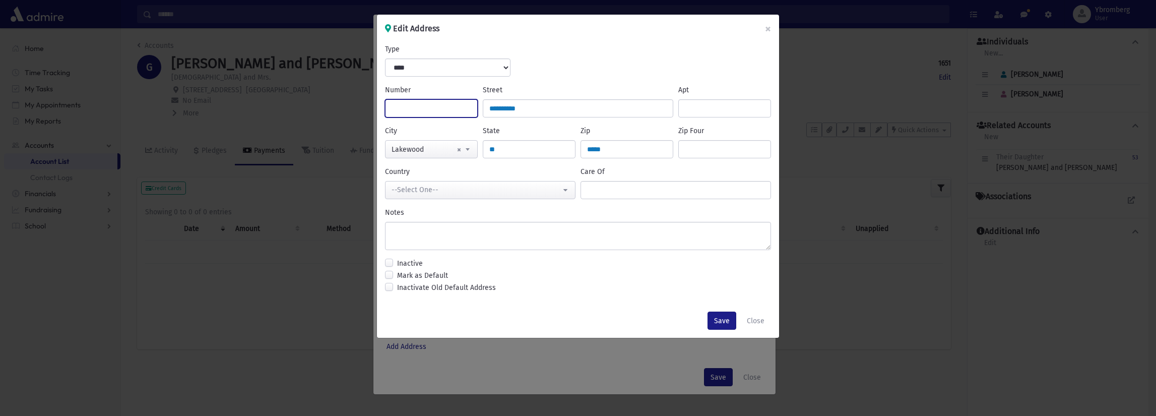 This screenshot has width=1156, height=416. I want to click on label: State, so click(491, 130).